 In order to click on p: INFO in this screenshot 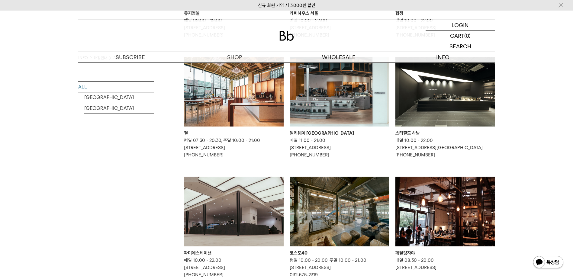, I will do `click(443, 57)`.